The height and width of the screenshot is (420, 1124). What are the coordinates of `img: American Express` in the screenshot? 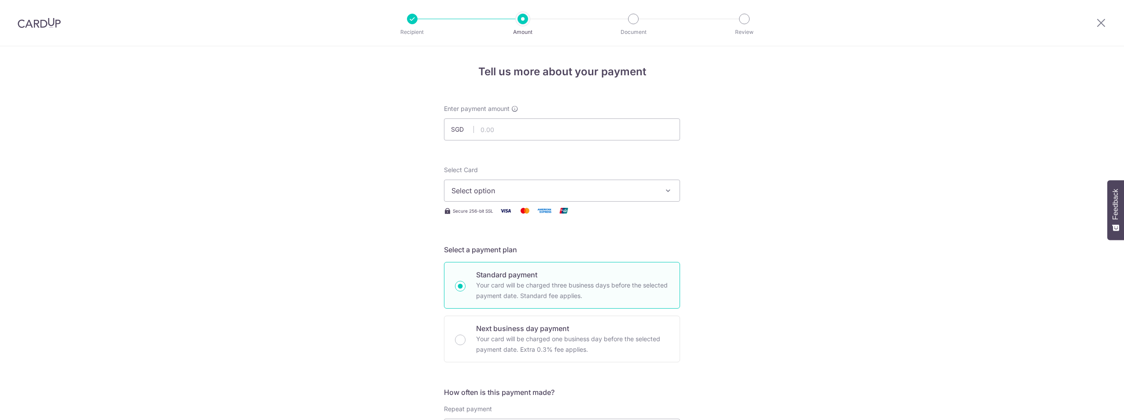 It's located at (544, 211).